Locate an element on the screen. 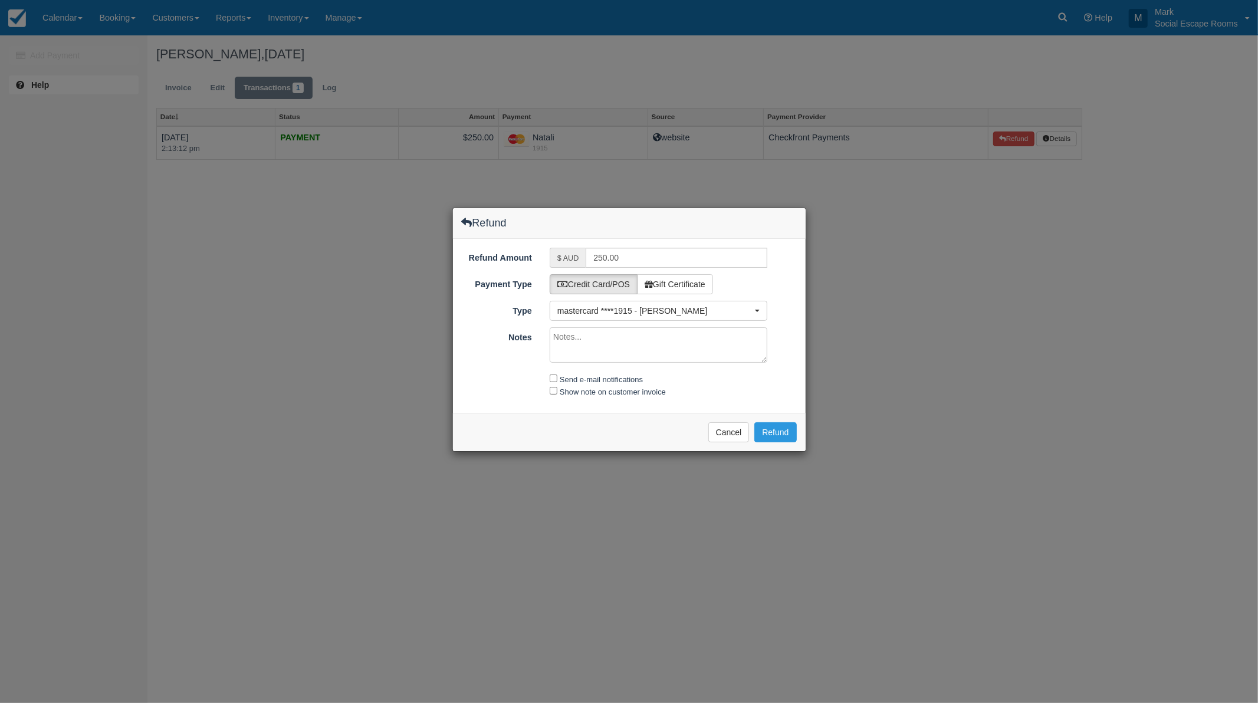 The width and height of the screenshot is (1258, 703). small: $ AUD is located at coordinates (568, 258).